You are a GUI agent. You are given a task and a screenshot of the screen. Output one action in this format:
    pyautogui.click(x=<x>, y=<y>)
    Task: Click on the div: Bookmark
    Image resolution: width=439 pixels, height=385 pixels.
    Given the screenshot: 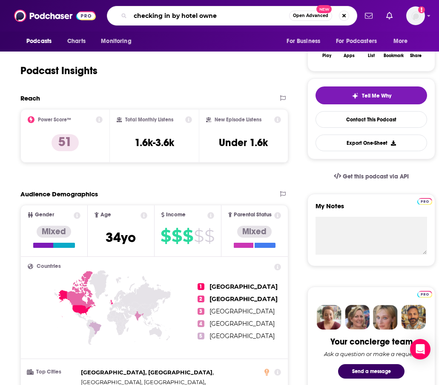 What is the action you would take?
    pyautogui.click(x=394, y=56)
    